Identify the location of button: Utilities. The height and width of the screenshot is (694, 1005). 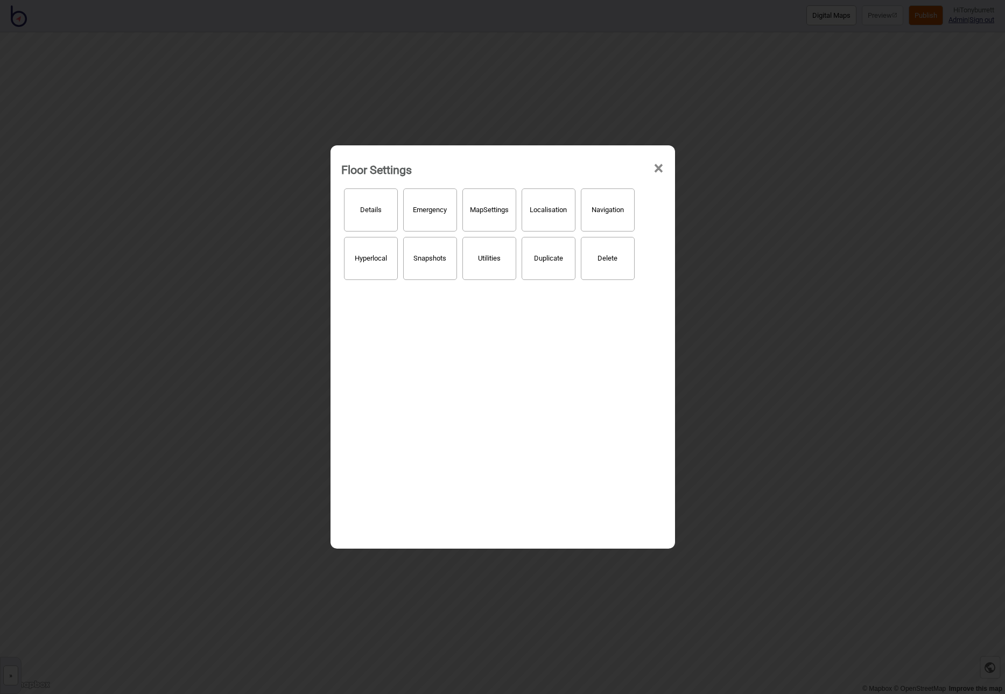
(489, 258).